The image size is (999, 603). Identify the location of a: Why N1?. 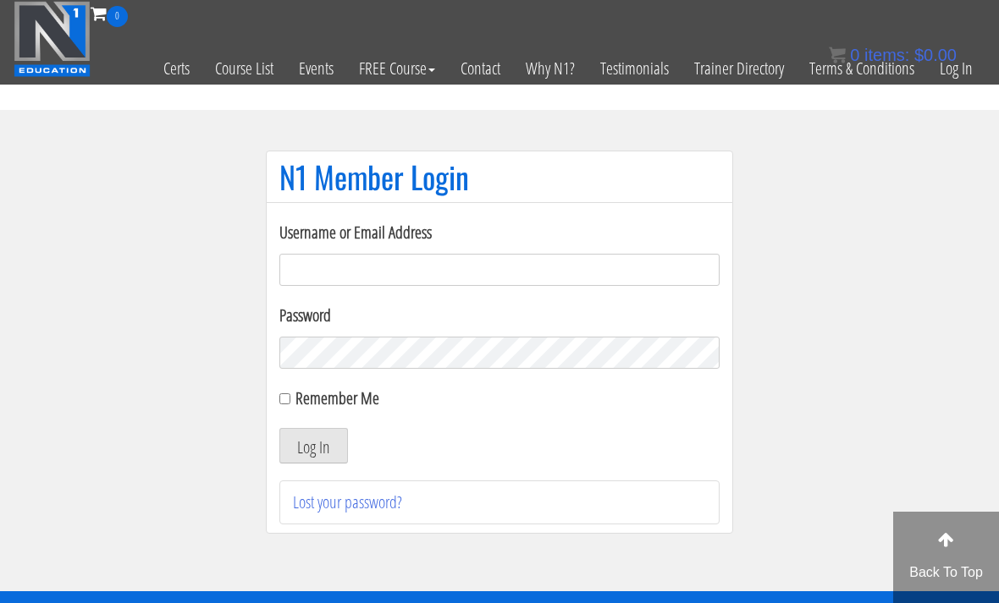
(550, 69).